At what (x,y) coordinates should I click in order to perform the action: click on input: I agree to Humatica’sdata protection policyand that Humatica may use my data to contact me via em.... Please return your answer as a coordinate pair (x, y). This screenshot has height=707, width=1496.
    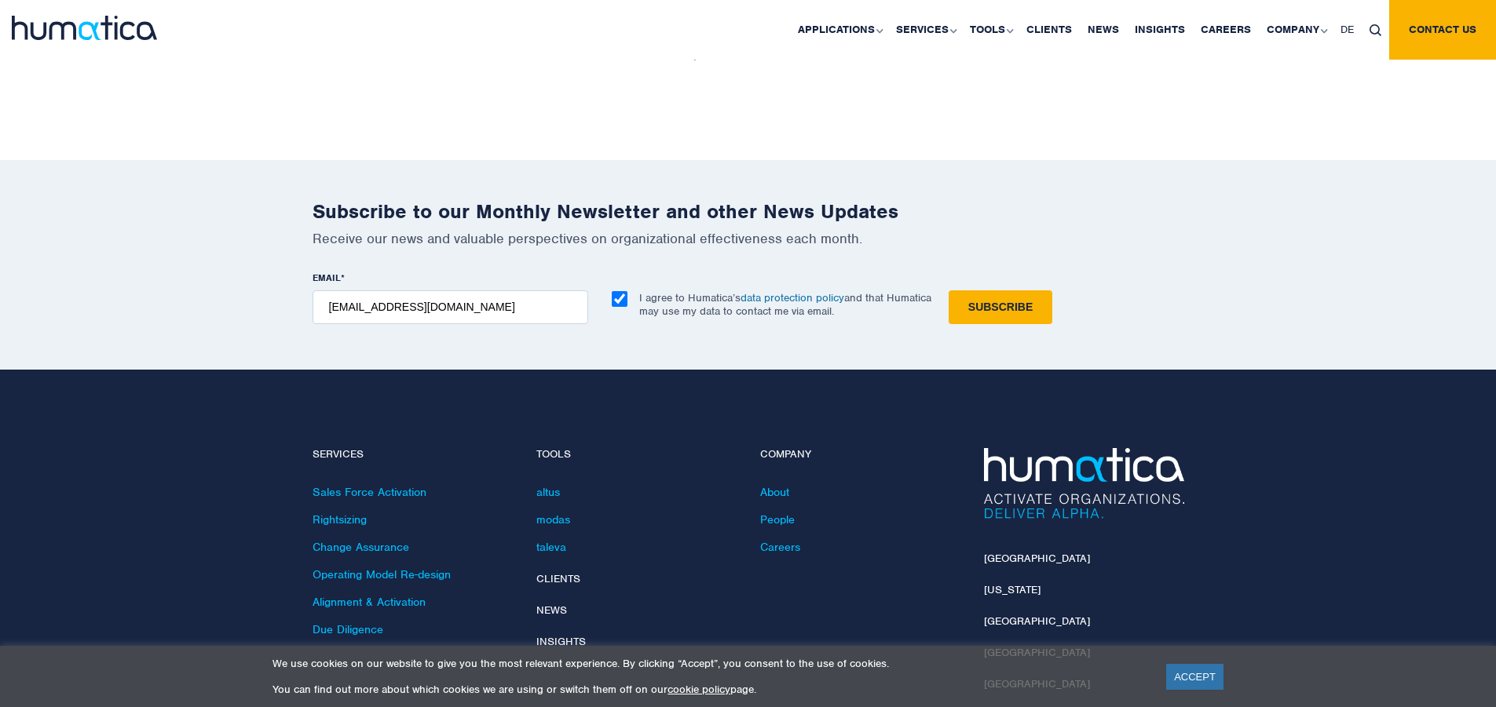
    Looking at the image, I should click on (619, 299).